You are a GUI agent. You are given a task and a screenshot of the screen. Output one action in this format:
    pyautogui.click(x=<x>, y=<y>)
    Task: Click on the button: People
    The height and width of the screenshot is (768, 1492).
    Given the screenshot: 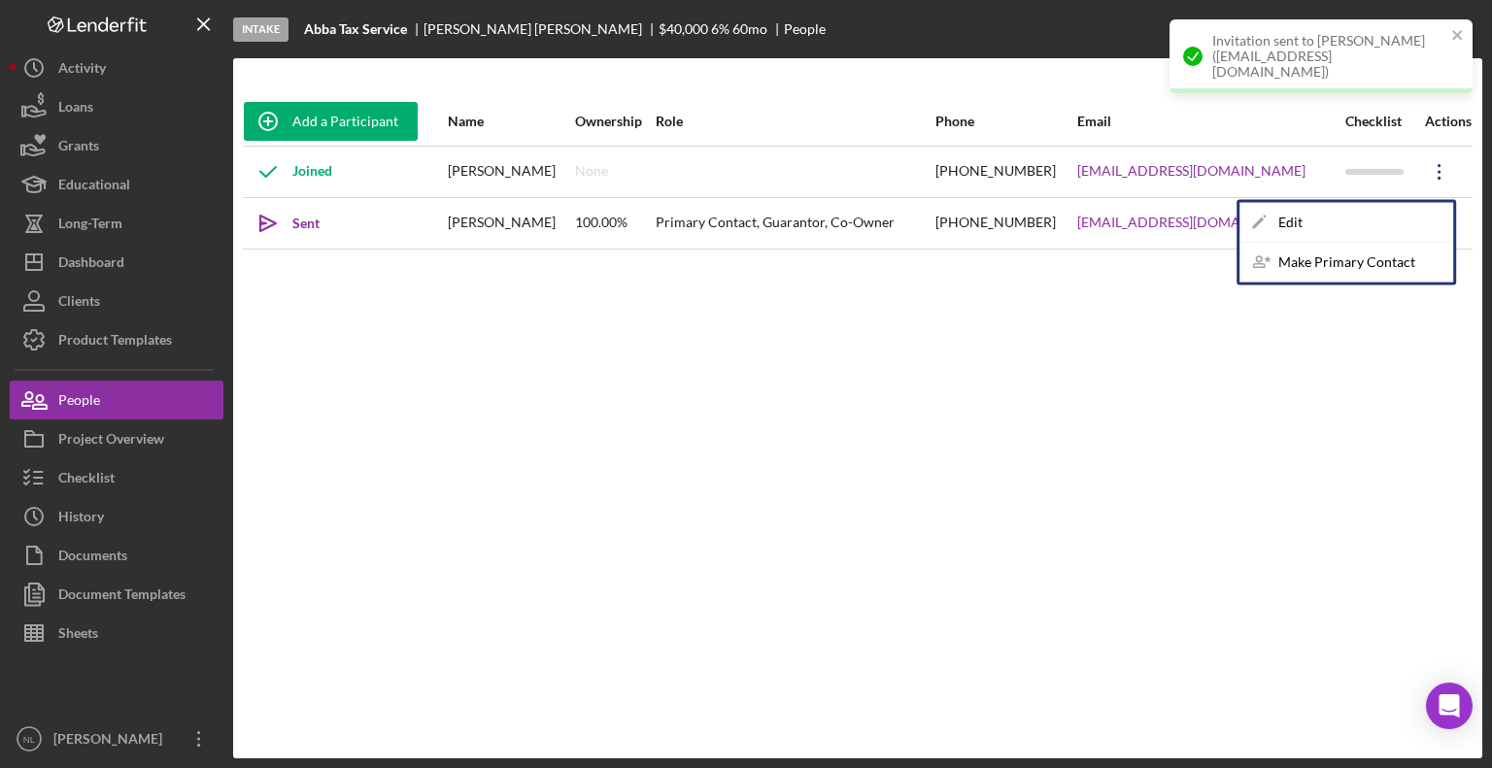 What is the action you would take?
    pyautogui.click(x=117, y=400)
    